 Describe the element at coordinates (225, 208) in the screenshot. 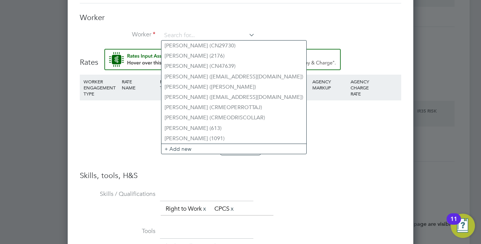

I see `li: CPCS` at that location.